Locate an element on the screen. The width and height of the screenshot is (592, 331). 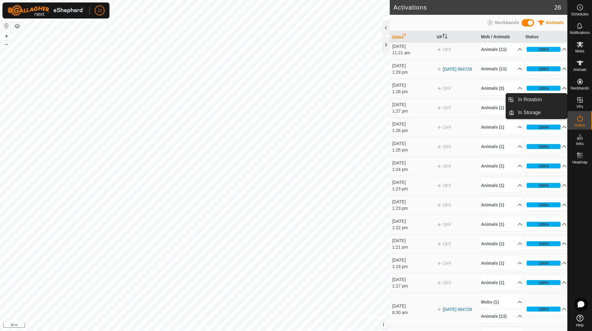
div: 1:21 pm is located at coordinates (413, 247).